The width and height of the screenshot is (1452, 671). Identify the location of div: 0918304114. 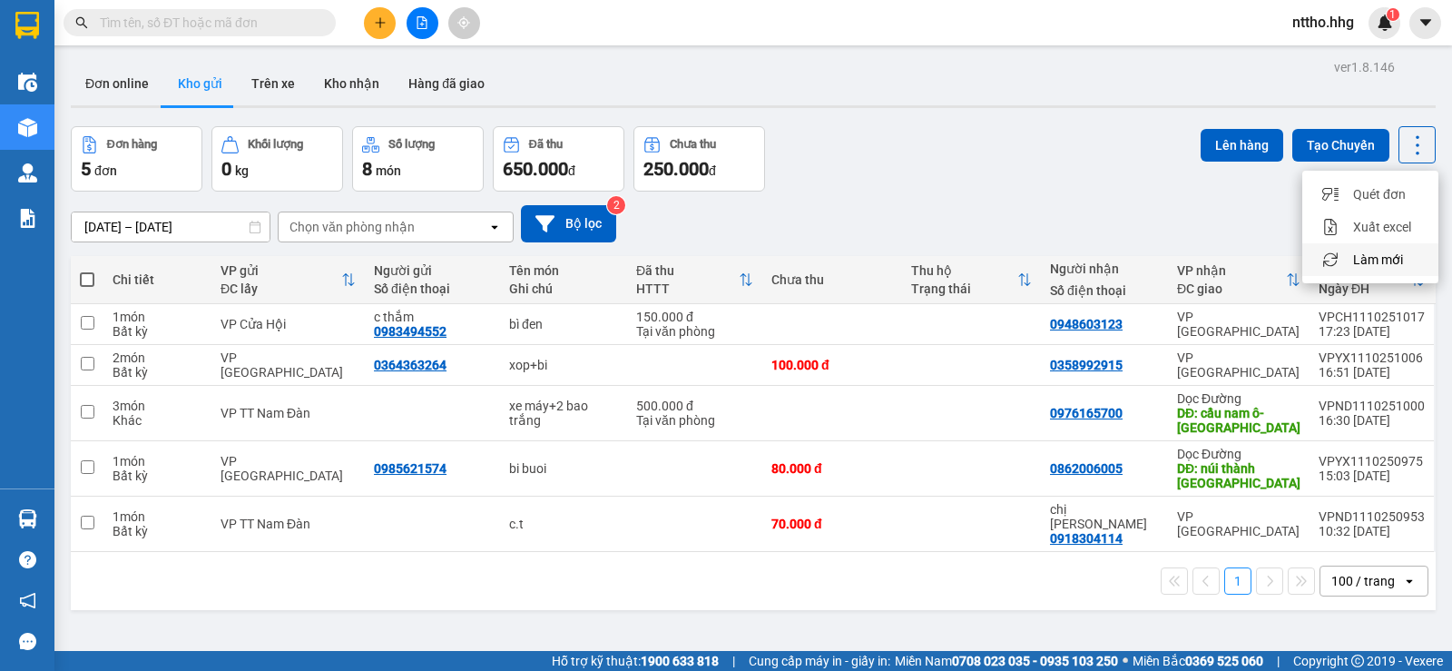
(1086, 538).